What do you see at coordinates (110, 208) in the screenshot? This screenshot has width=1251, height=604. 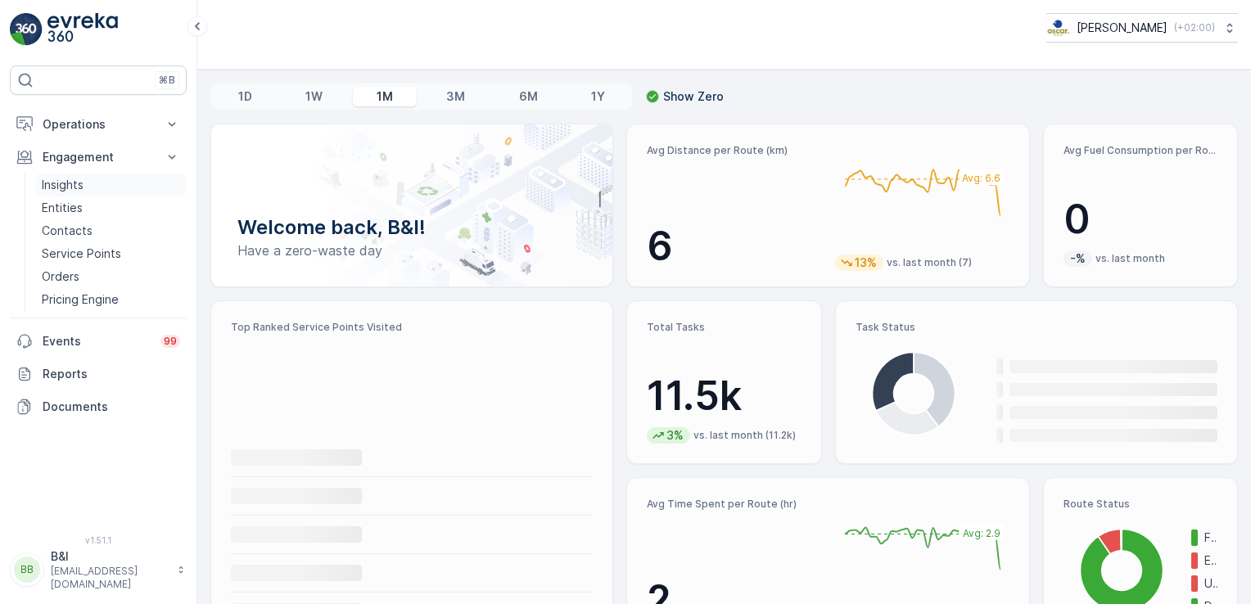 I see `a: Entities` at bounding box center [110, 208].